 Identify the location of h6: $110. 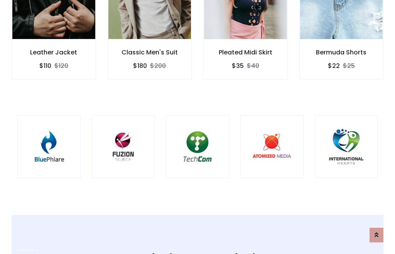
(45, 66).